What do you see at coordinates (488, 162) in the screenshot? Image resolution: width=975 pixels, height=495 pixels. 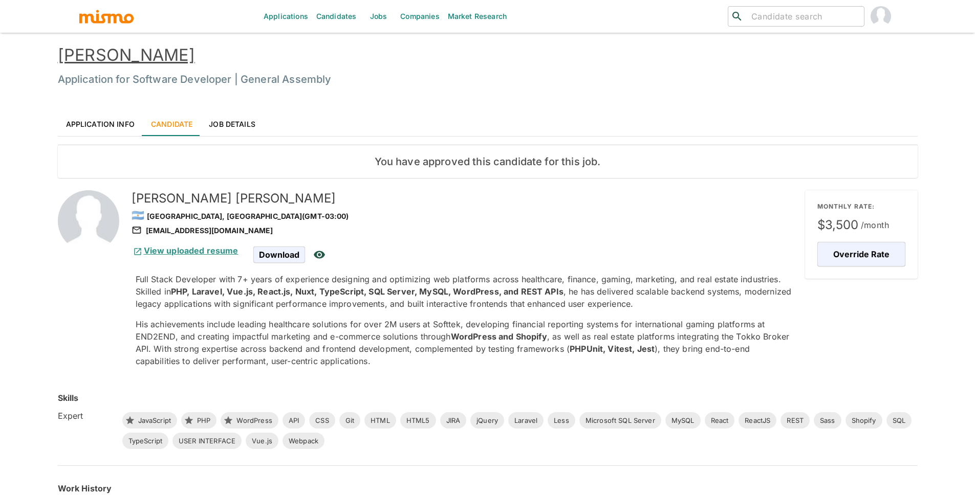 I see `h6: You have approved this candidate for this job.` at bounding box center [488, 162].